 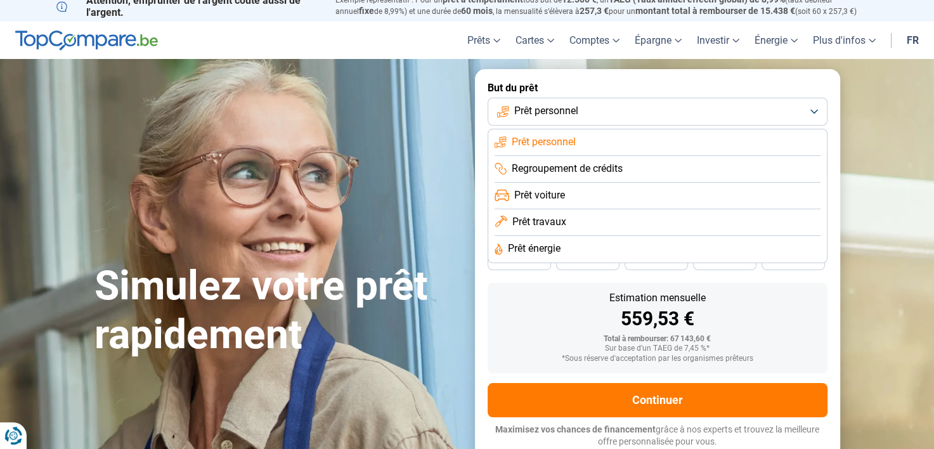 I want to click on span: 257,3 €, so click(x=594, y=11).